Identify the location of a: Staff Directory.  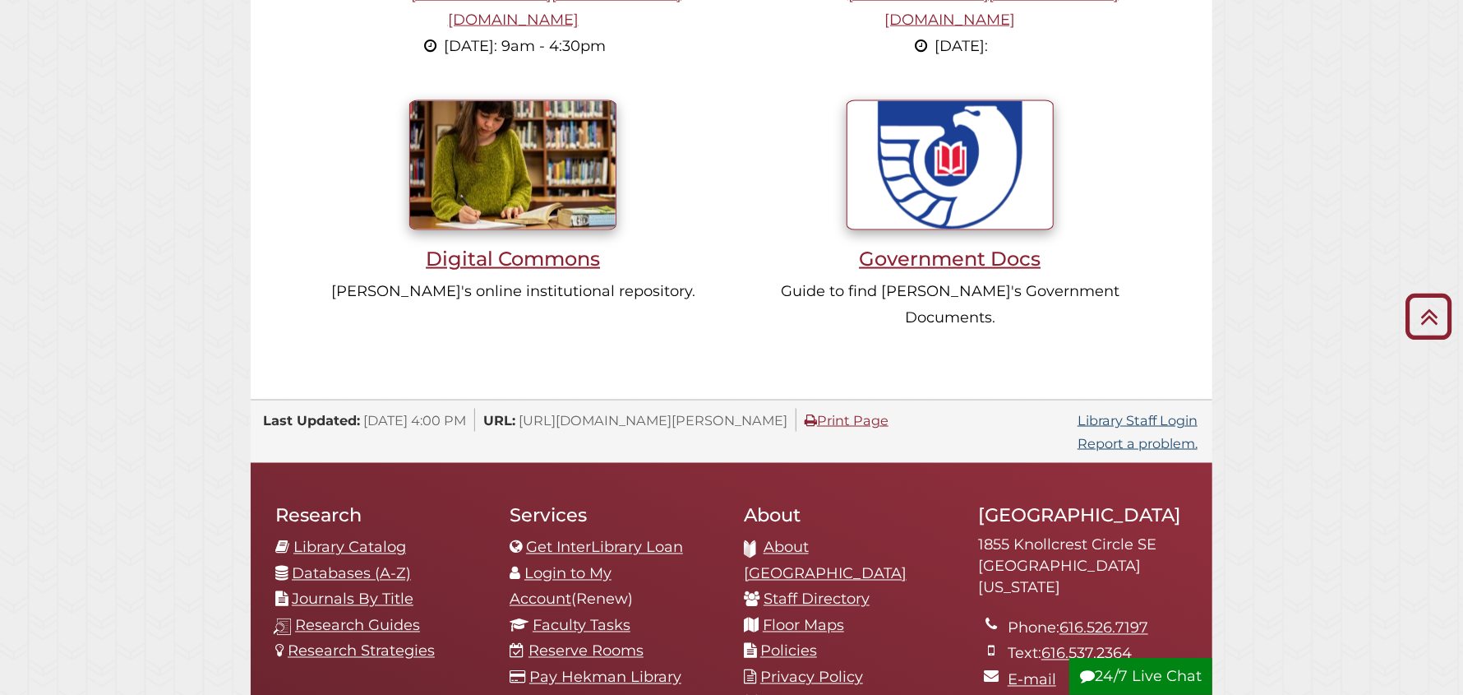
(816, 599).